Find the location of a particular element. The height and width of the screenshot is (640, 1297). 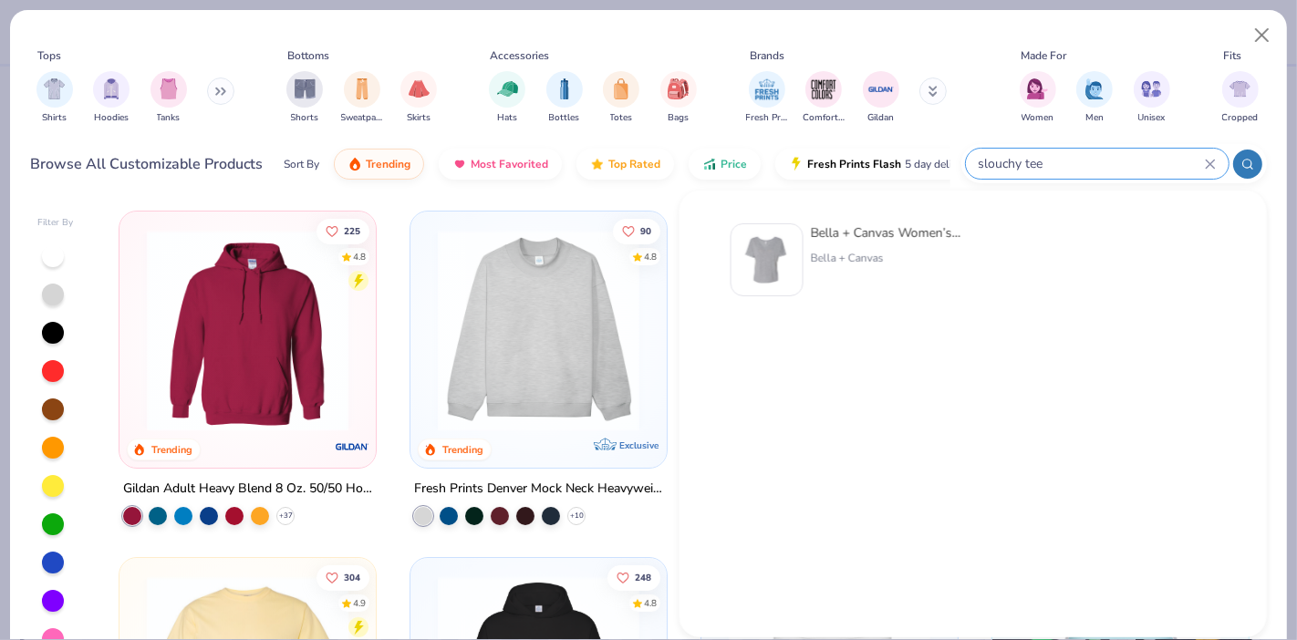

span: 248 is located at coordinates (643, 578).